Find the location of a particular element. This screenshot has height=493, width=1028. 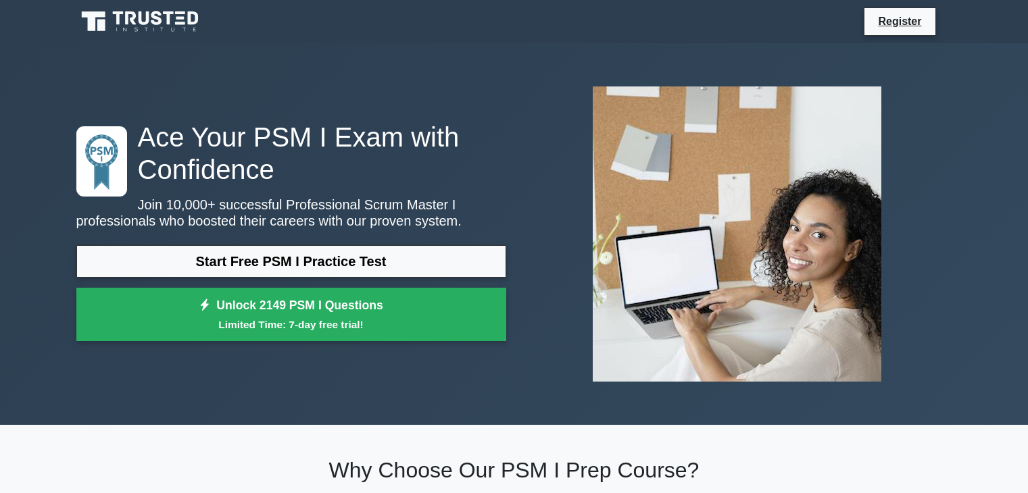

a: Start Free PSM I Practice Test is located at coordinates (291, 262).